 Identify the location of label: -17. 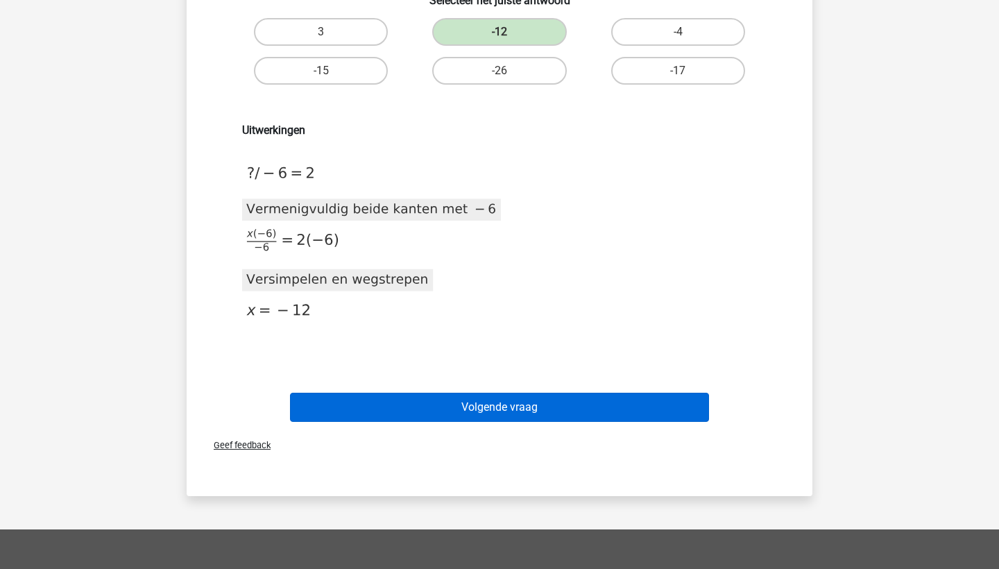
(678, 71).